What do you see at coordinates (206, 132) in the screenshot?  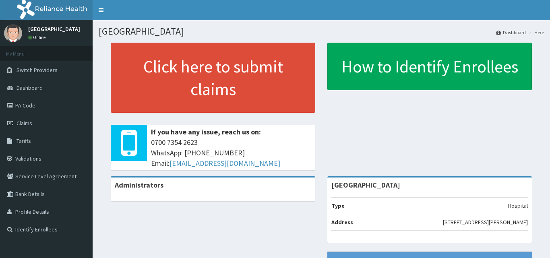 I see `b: If you have any issue, reach us on:` at bounding box center [206, 132].